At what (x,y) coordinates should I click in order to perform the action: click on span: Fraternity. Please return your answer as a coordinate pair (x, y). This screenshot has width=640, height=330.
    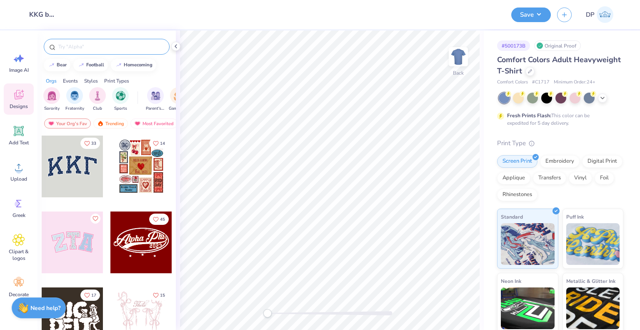
    Looking at the image, I should click on (75, 108).